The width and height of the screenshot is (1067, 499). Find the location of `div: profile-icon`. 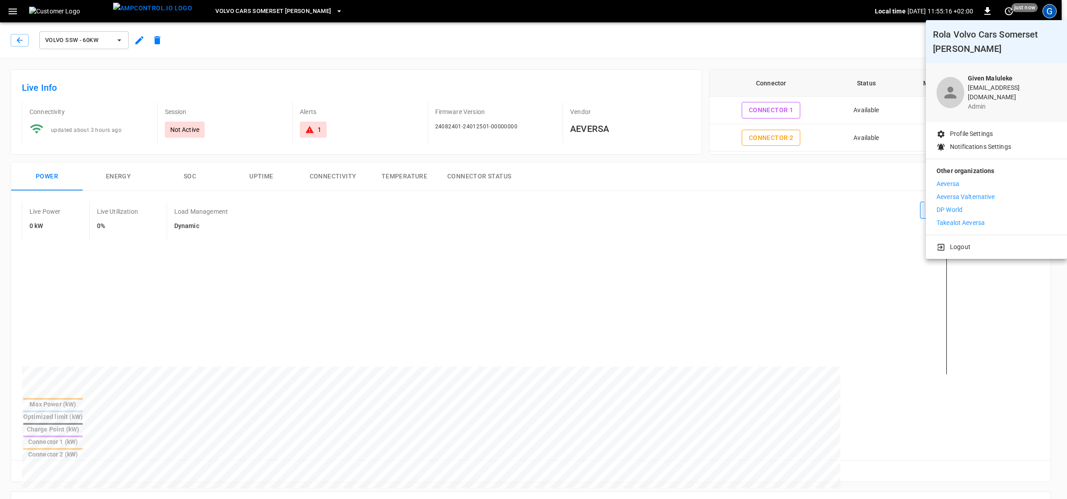

div: profile-icon is located at coordinates (950, 93).